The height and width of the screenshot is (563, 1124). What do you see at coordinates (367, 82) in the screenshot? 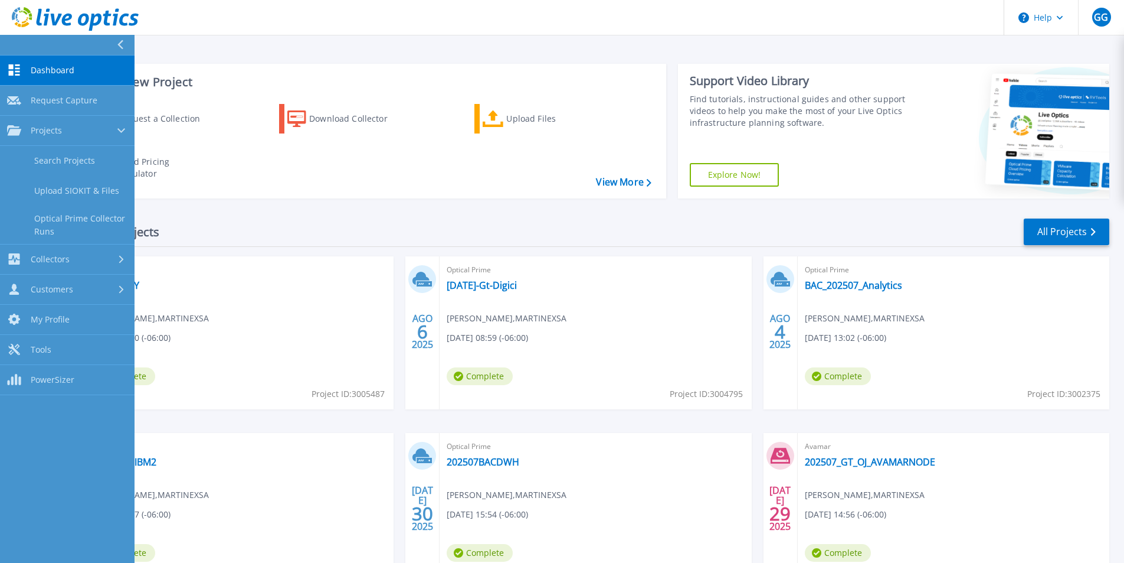
I see `h3: Start a New Project` at bounding box center [367, 82].